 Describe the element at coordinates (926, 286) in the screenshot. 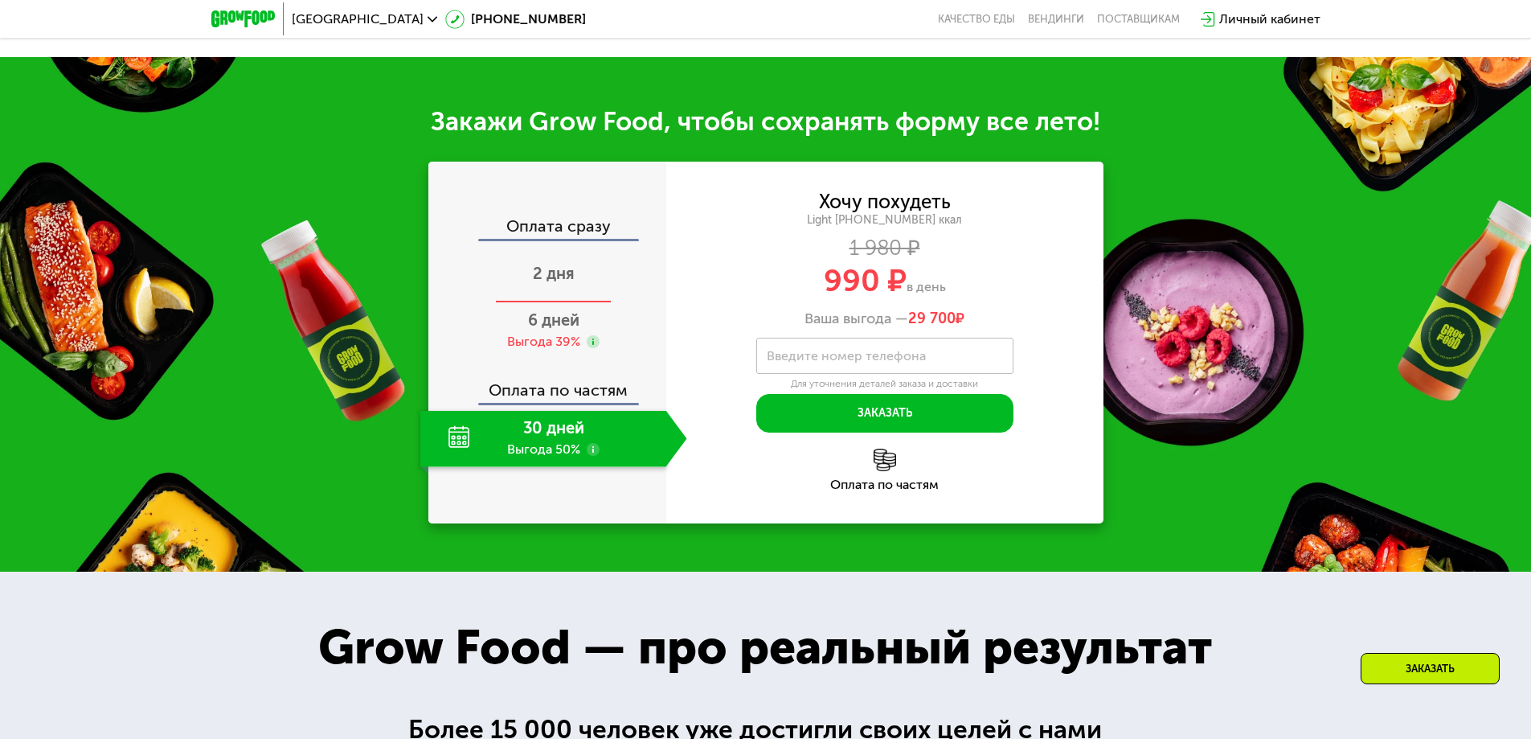

I see `span: в день` at that location.